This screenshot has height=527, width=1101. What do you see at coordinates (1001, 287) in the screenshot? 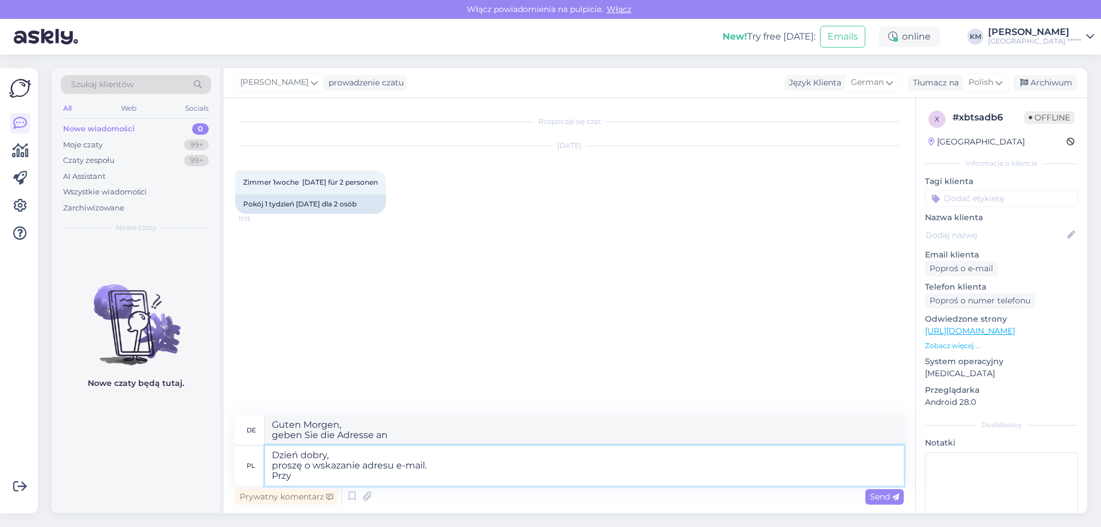
I see `p: Telefon klienta` at bounding box center [1001, 287].